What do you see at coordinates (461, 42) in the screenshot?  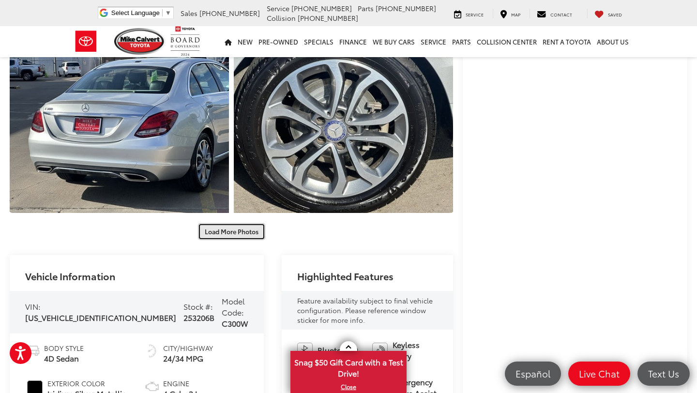 I see `a: Parts` at bounding box center [461, 42].